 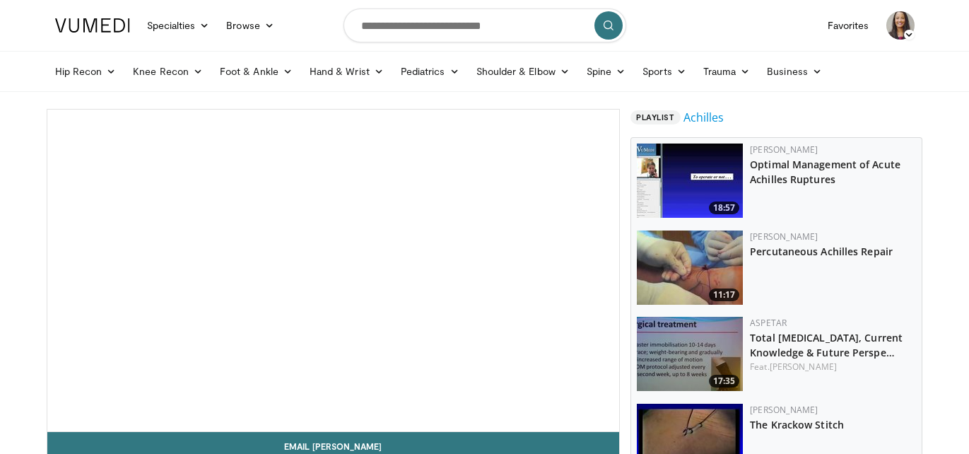 What do you see at coordinates (690, 267) in the screenshot?
I see `img: 2e74dc0b-20c0-45f6-b916-4deb0511c45e.150x105_q85_crop-smart_upscale.jpg` at bounding box center [690, 267].